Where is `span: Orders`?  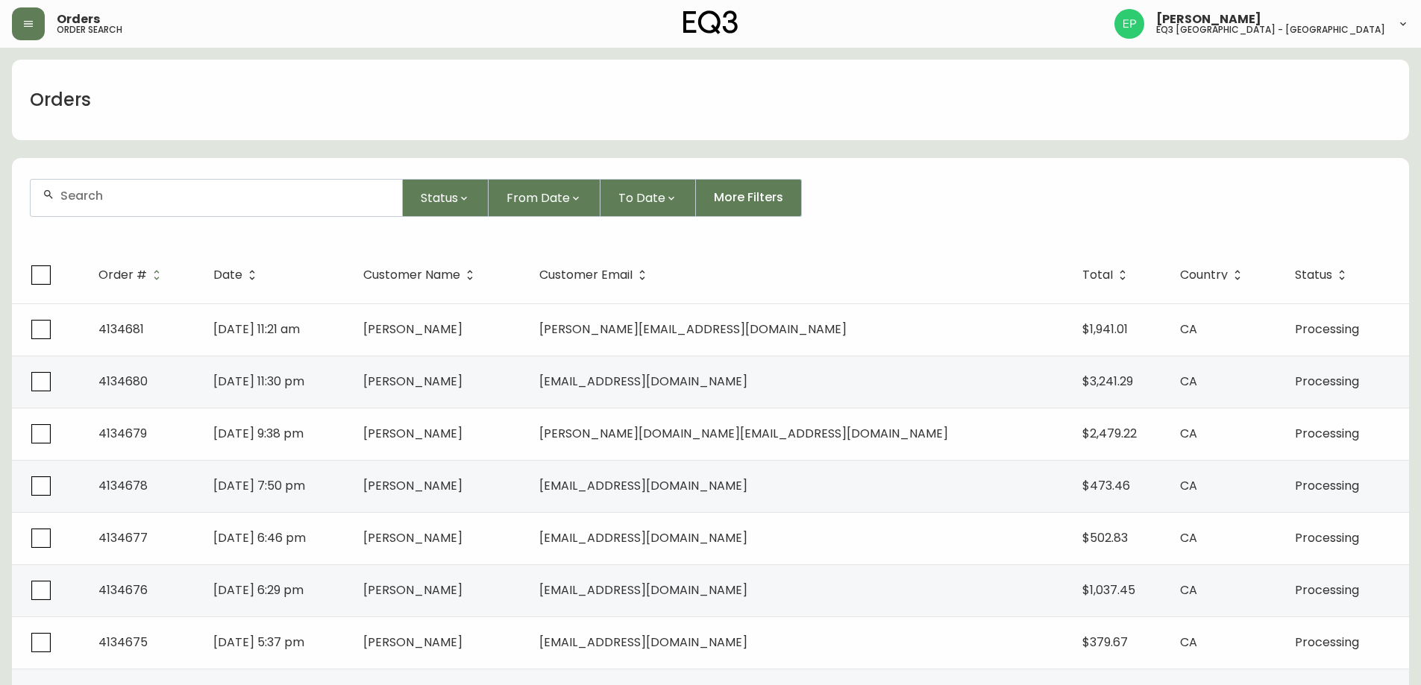
span: Orders is located at coordinates (78, 19).